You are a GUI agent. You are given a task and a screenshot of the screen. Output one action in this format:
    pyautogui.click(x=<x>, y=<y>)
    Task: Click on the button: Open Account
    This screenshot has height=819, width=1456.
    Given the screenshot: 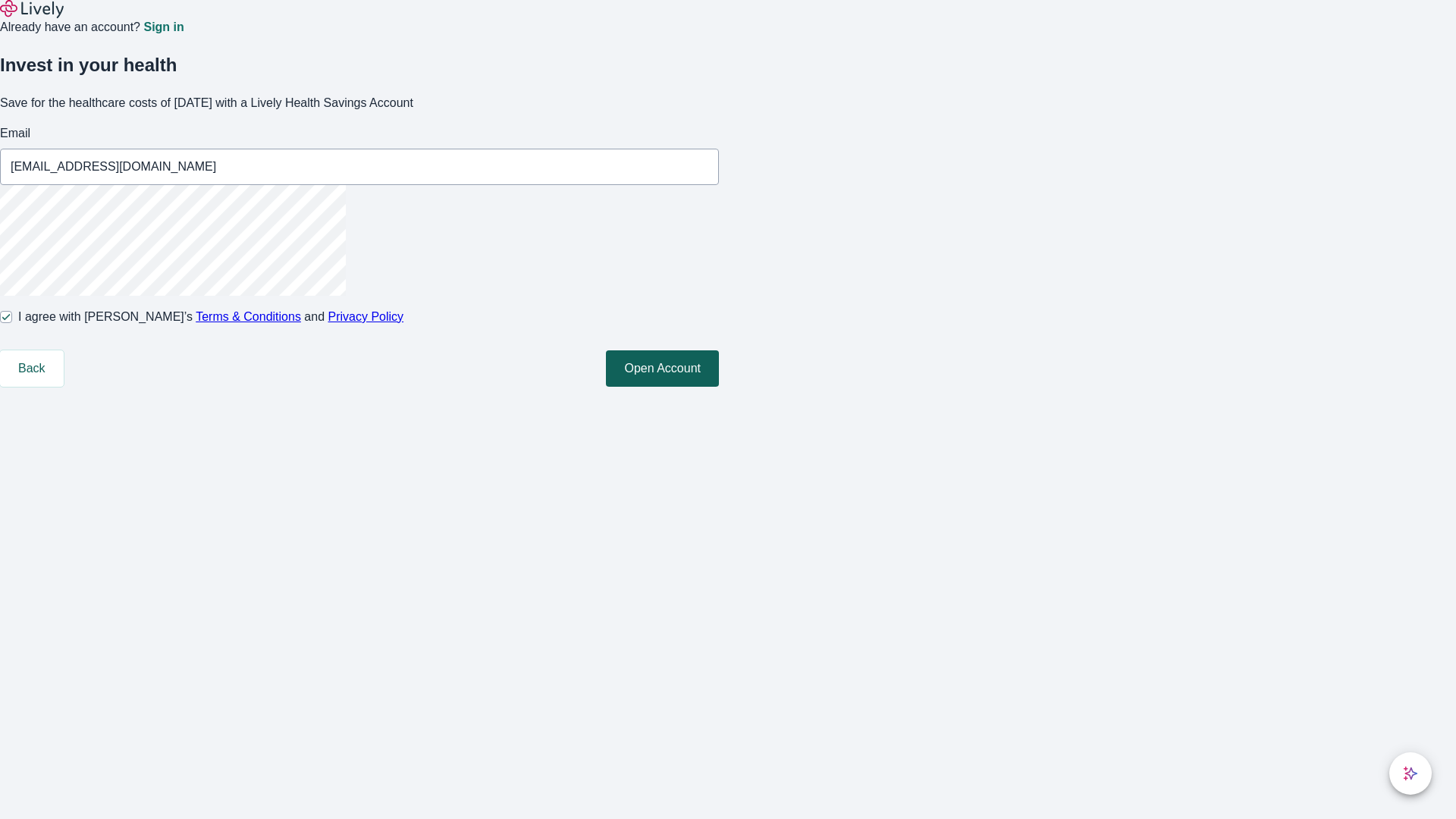 What is the action you would take?
    pyautogui.click(x=662, y=369)
    